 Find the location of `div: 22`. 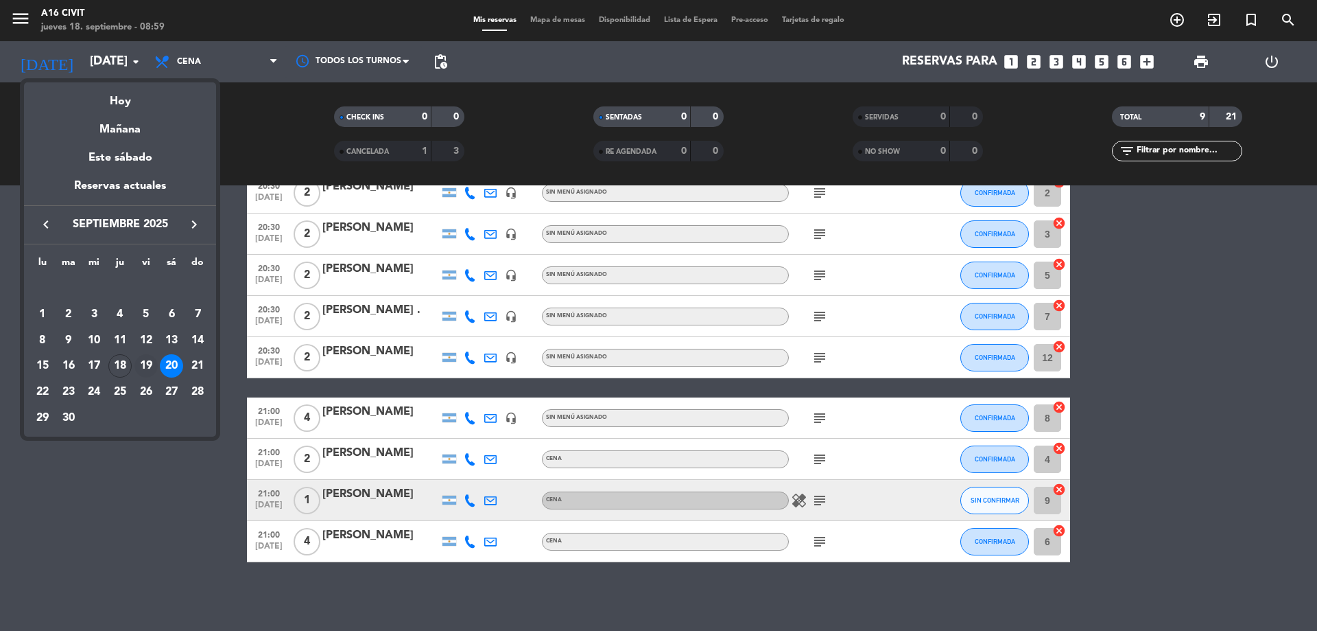

div: 22 is located at coordinates (43, 392).